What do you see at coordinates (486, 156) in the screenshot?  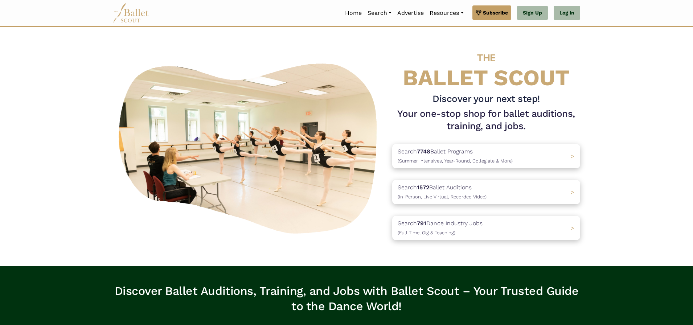 I see `a: Search7748Ballet Programs(Summer Intensives, Year-Round, Collegiate & More)>` at bounding box center [486, 156].